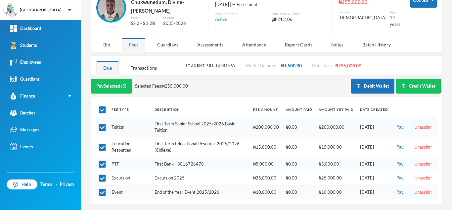  What do you see at coordinates (25, 28) in the screenshot?
I see `div: Dashboard` at bounding box center [25, 28].